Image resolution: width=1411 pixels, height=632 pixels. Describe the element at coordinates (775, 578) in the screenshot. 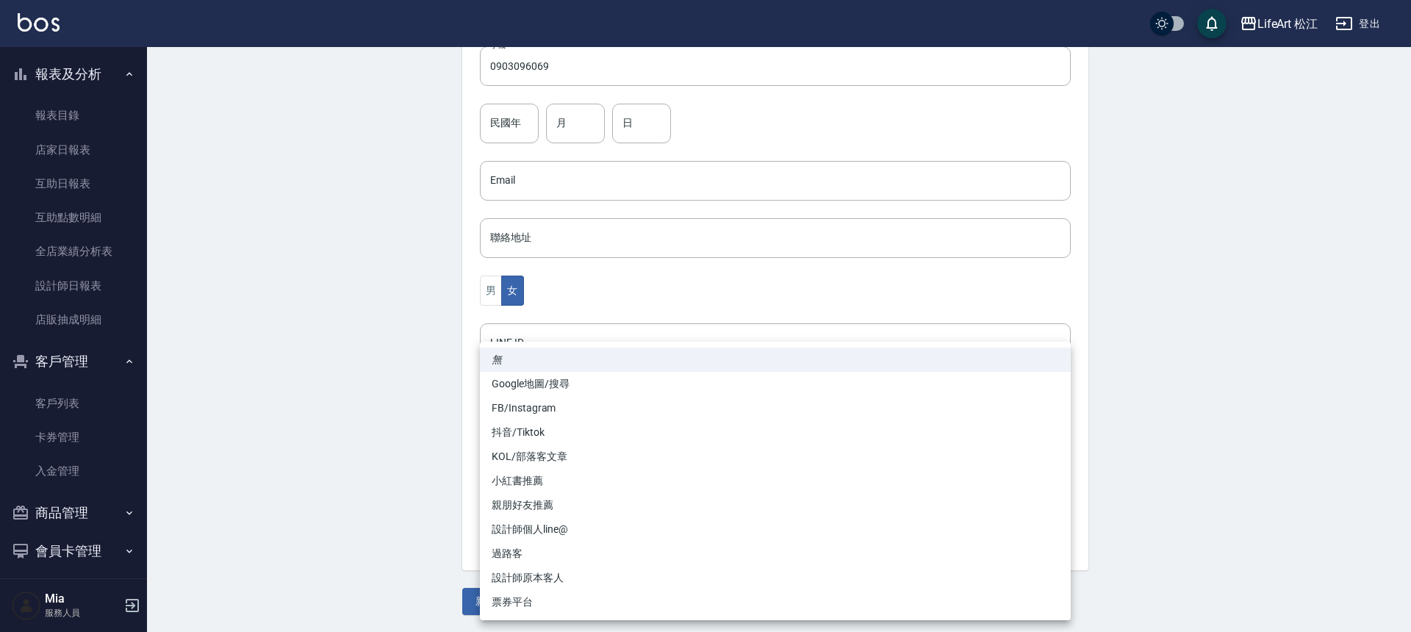

I see `li: 設計師原本客人` at that location.